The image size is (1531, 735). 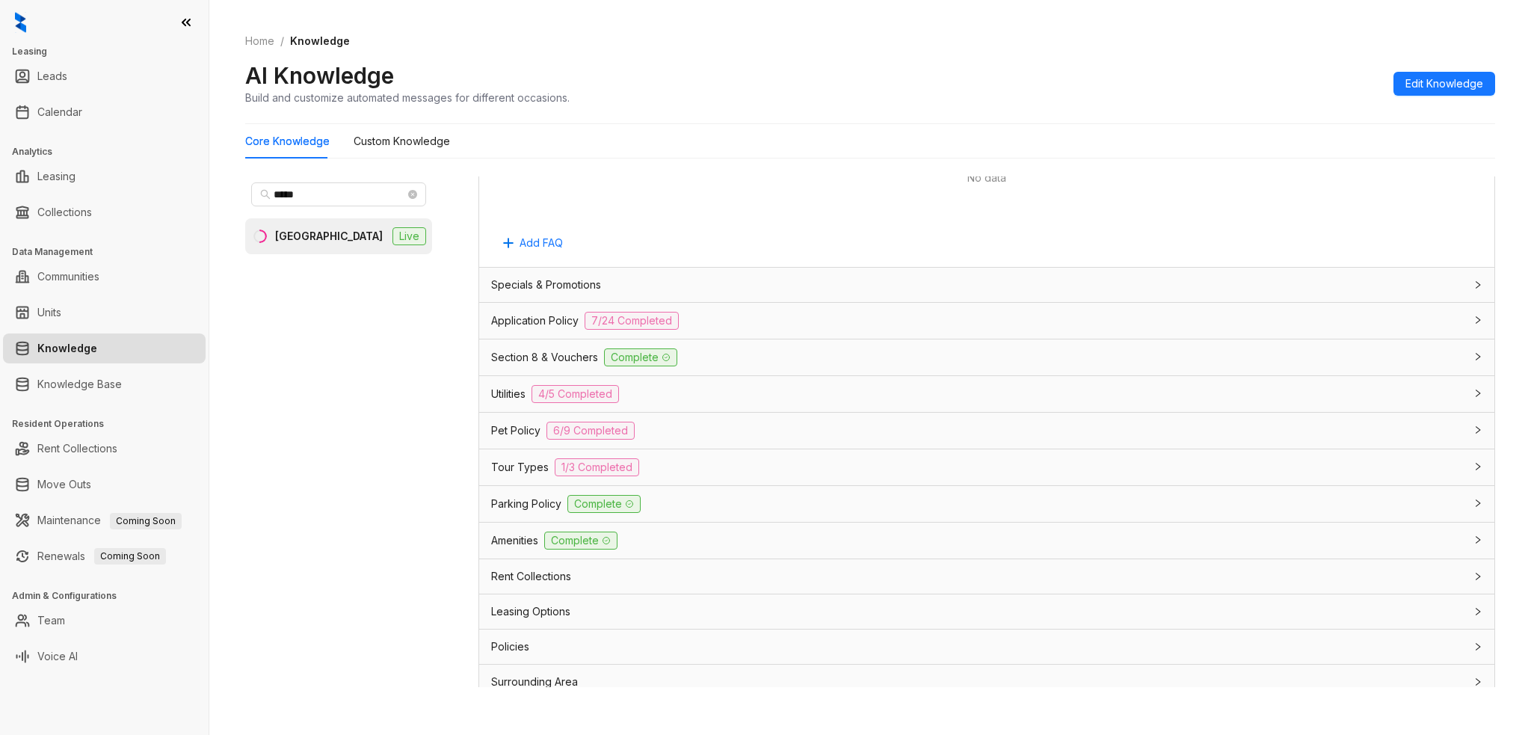 What do you see at coordinates (508, 394) in the screenshot?
I see `span: Utilities` at bounding box center [508, 394].